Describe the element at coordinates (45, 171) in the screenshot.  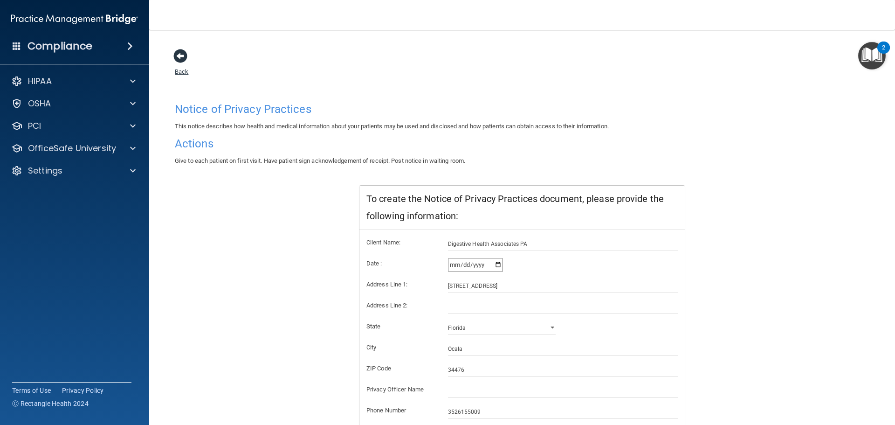
I see `p: Settings` at that location.